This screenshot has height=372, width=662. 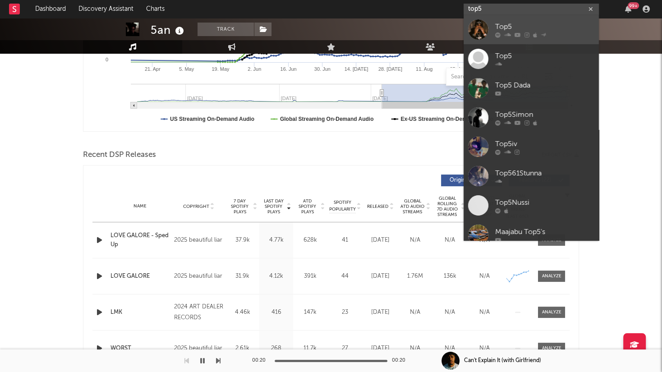 What do you see at coordinates (196, 207) in the screenshot?
I see `span: Copyright` at bounding box center [196, 207].